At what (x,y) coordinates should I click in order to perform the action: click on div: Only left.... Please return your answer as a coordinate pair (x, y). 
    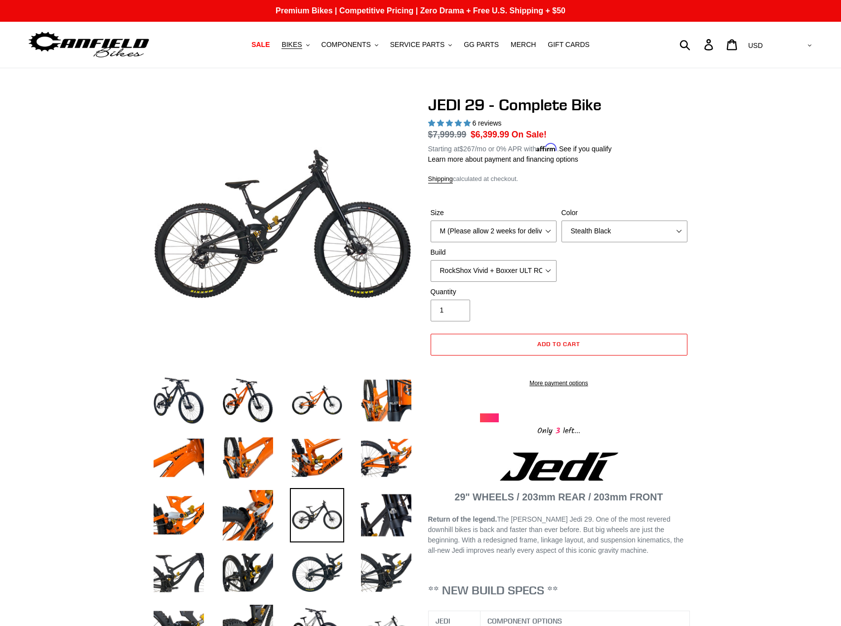
    Looking at the image, I should click on (559, 429).